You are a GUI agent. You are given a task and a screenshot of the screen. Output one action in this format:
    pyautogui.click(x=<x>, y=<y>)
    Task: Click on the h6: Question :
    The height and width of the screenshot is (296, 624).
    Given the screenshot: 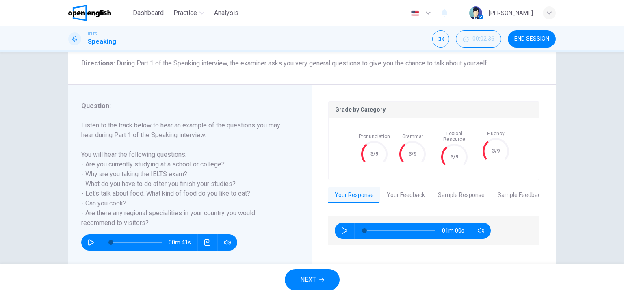 What is the action you would take?
    pyautogui.click(x=185, y=106)
    